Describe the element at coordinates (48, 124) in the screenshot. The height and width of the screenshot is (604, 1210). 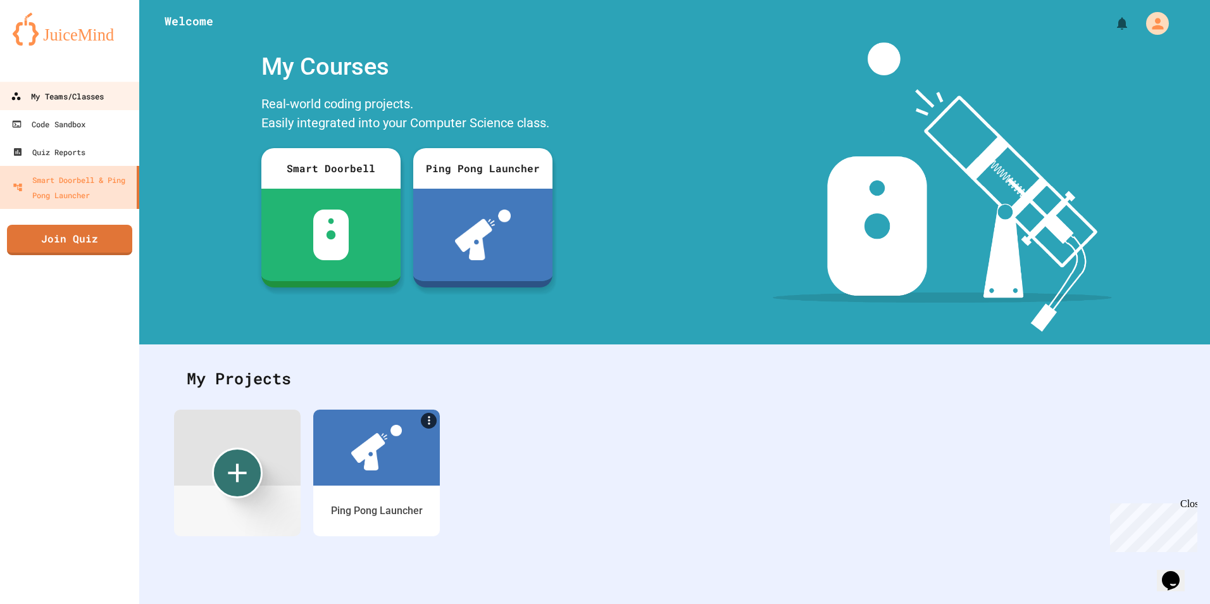
I see `div: Code Sandbox` at that location.